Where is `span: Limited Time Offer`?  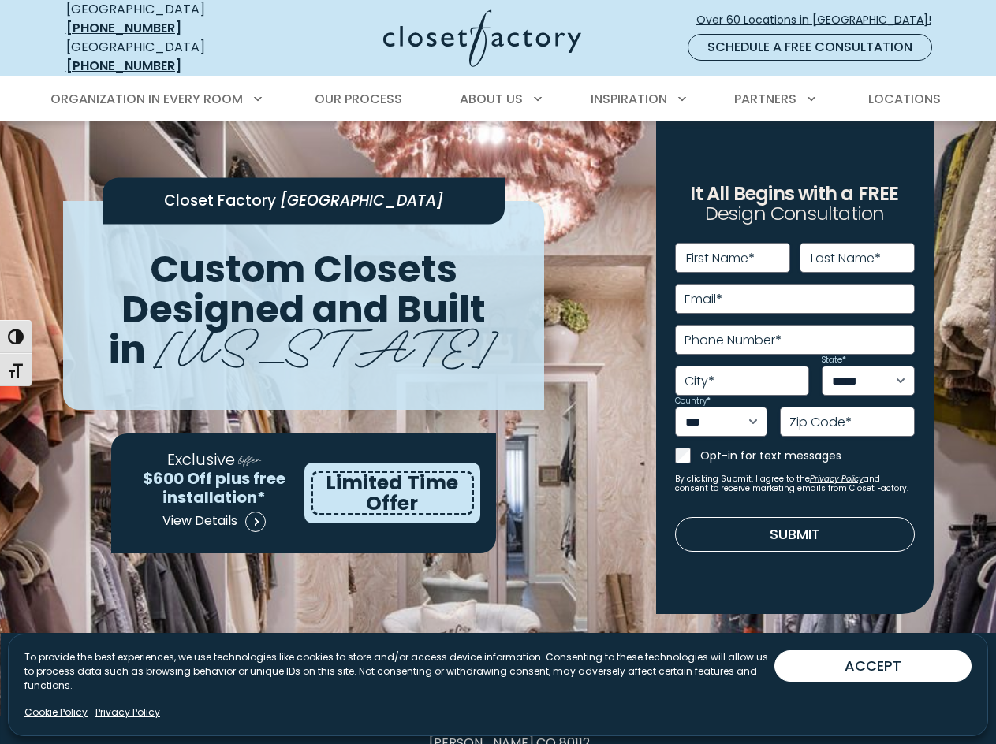 span: Limited Time Offer is located at coordinates (392, 492).